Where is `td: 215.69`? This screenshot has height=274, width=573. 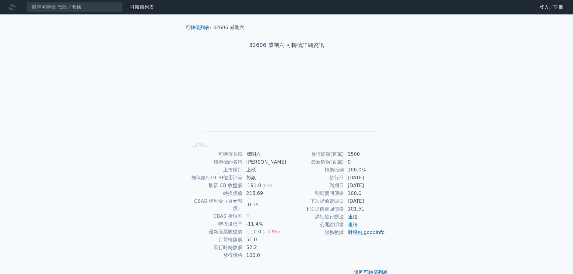
td: 215.69 is located at coordinates (265, 193).